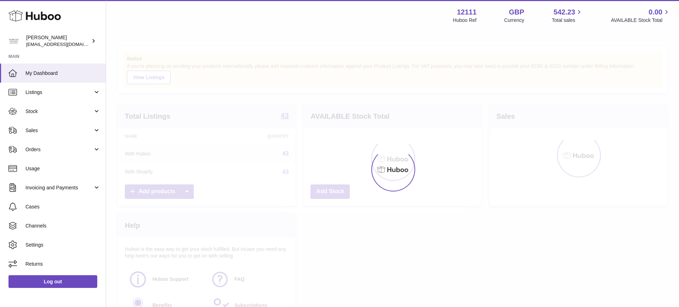 This screenshot has width=679, height=307. What do you see at coordinates (63, 245) in the screenshot?
I see `span: Settings` at bounding box center [63, 245].